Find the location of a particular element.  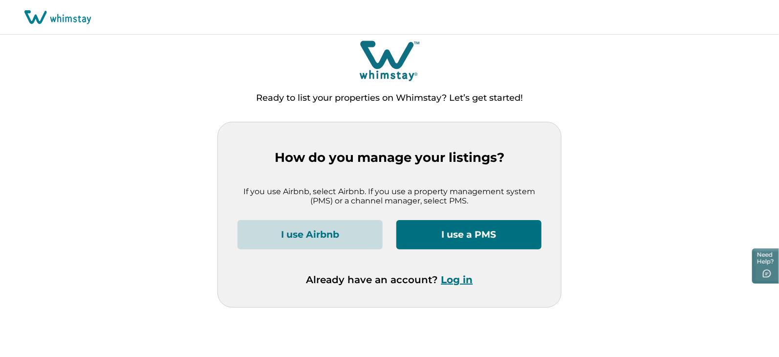

button: I use a PMS is located at coordinates (469, 235).